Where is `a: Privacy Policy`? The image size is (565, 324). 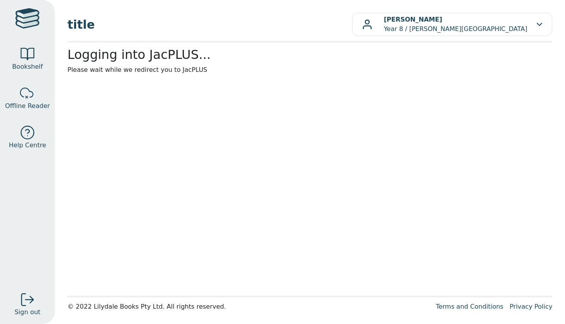
a: Privacy Policy is located at coordinates (531, 306).